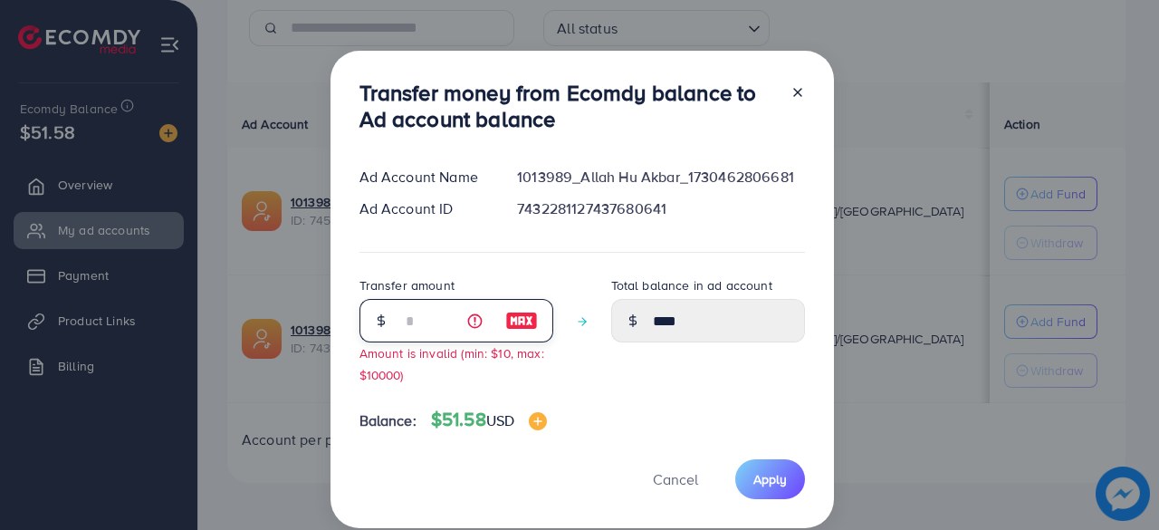 This screenshot has height=530, width=1159. Describe the element at coordinates (489, 419) in the screenshot. I see `h4: $51.58` at that location.